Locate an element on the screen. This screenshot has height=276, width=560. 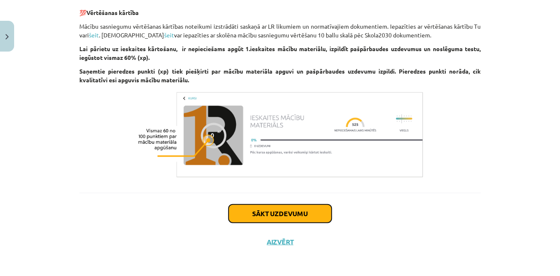
p: Mācību sasniegumu vērtēšanas kārtības noteikumi izstrādāti saskaņā ar LR likumiem un normatīvajie... is located at coordinates (280, 30).